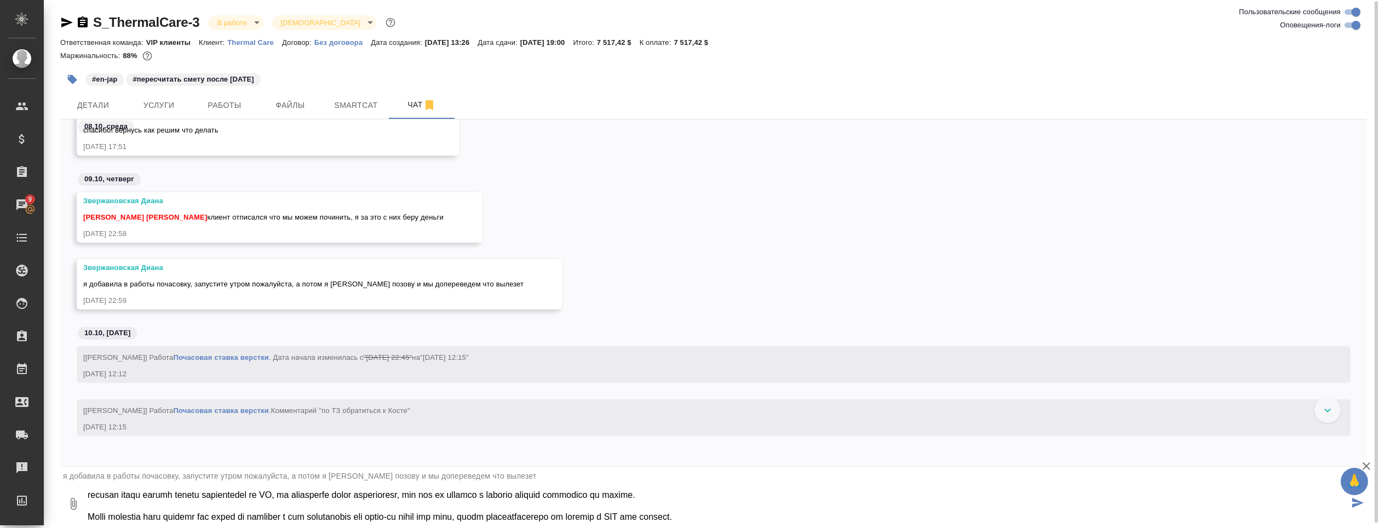 This screenshot has height=528, width=1379. What do you see at coordinates (263, 217) in the screenshot?
I see `span: клиент отписался что мы можем починить, я за это с них беру деньги` at bounding box center [263, 217].